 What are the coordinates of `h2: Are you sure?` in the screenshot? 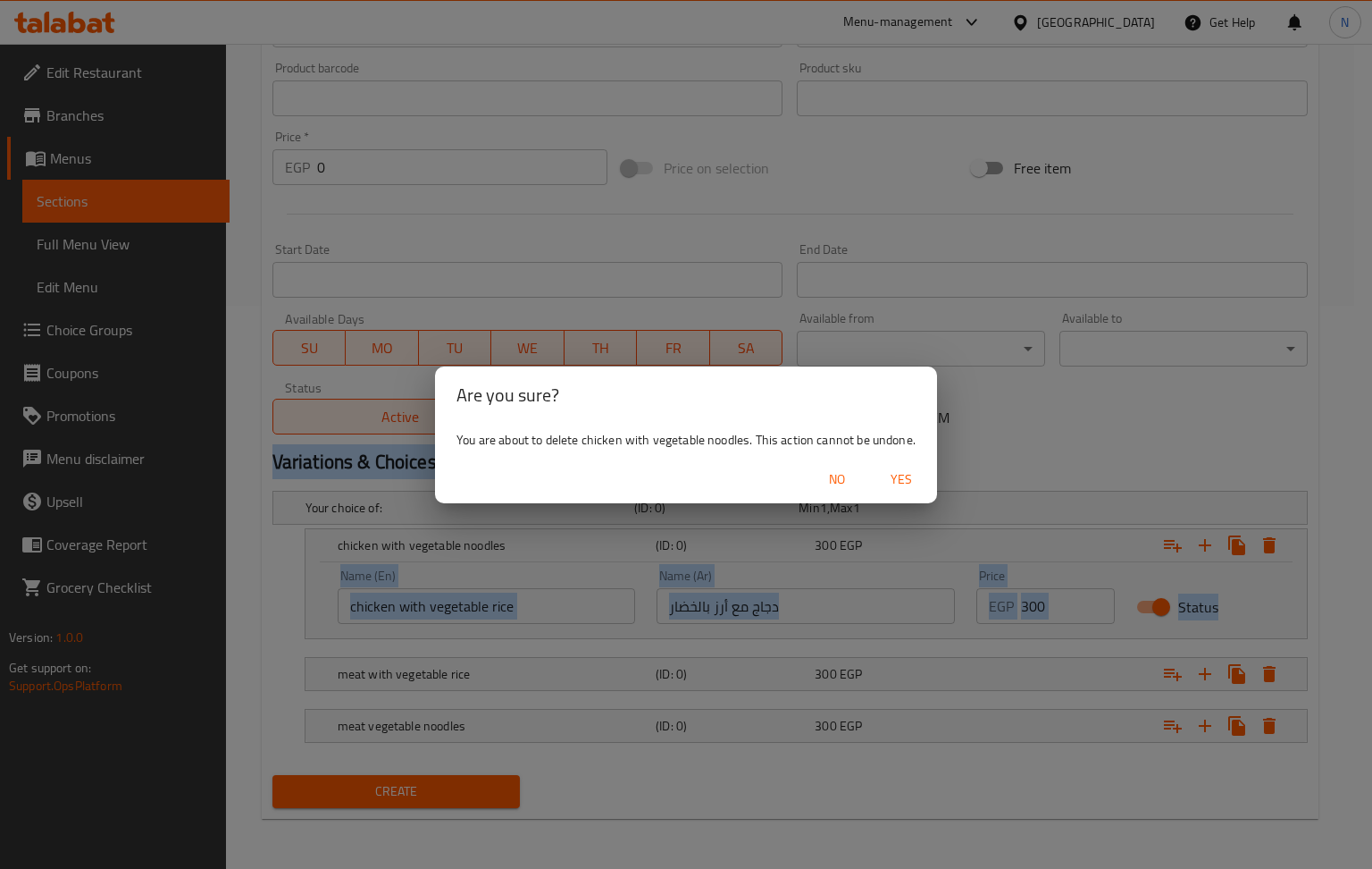 It's located at (686, 395).